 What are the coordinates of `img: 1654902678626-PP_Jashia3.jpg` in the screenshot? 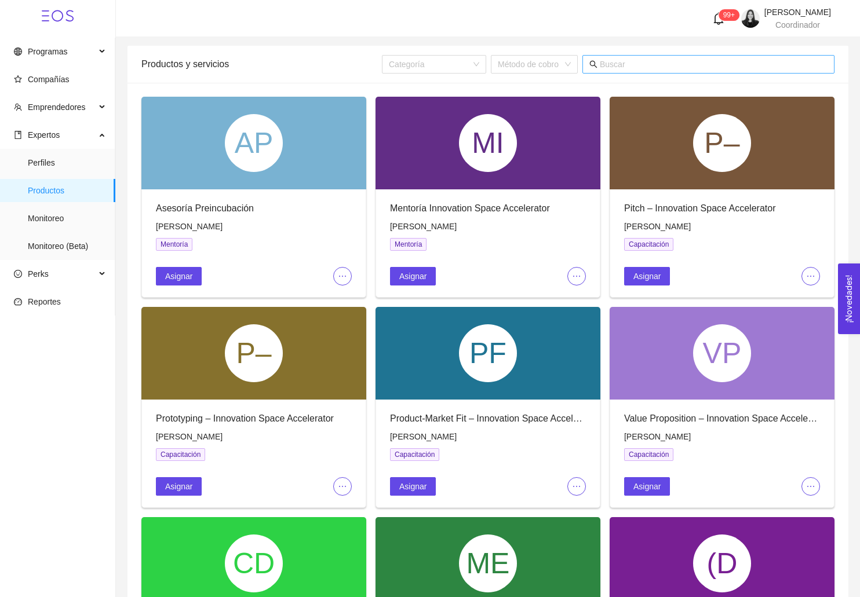 It's located at (750, 19).